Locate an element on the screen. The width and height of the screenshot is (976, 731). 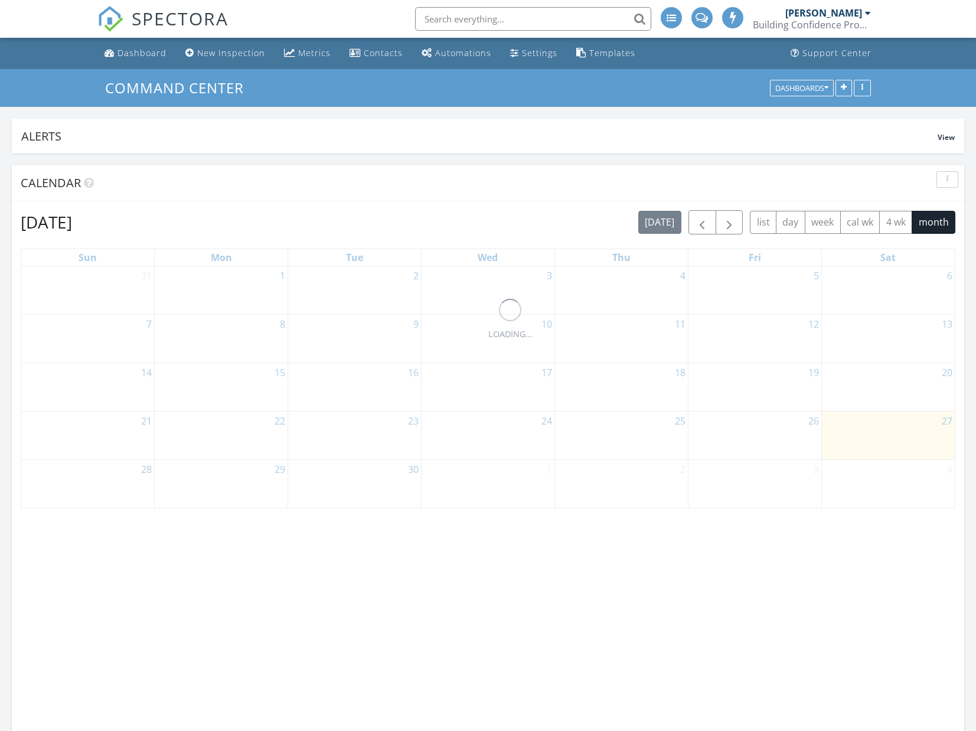
td: Go to October 1, 2025 is located at coordinates (489, 484).